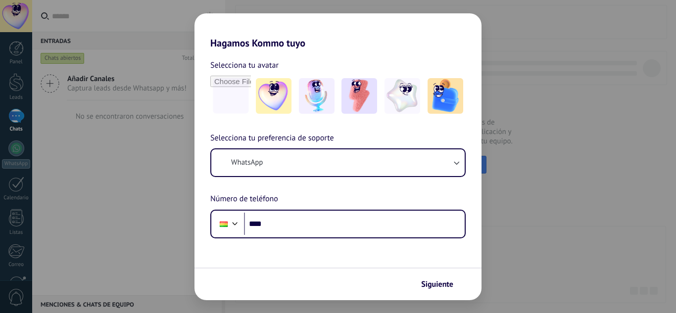 The width and height of the screenshot is (676, 313). I want to click on img: -5.jpeg, so click(445, 96).